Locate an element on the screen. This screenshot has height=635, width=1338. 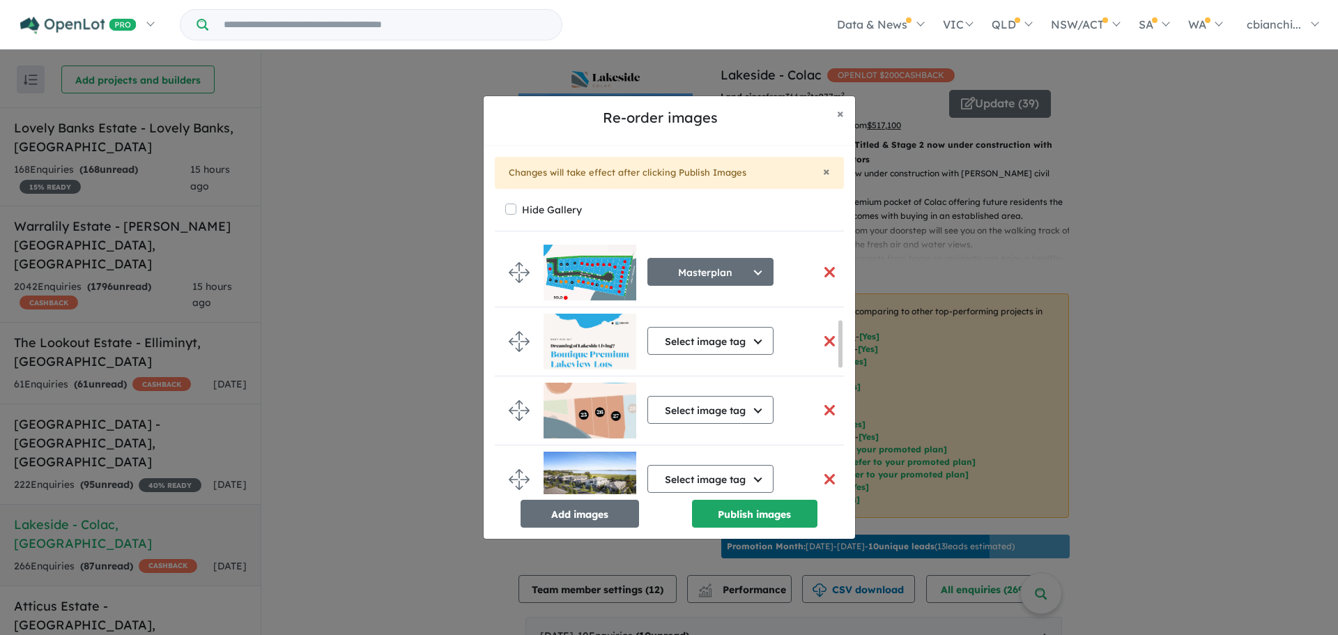
img: Lakeside%20-%20Colac___1736303188.jpg is located at coordinates (589, 479).